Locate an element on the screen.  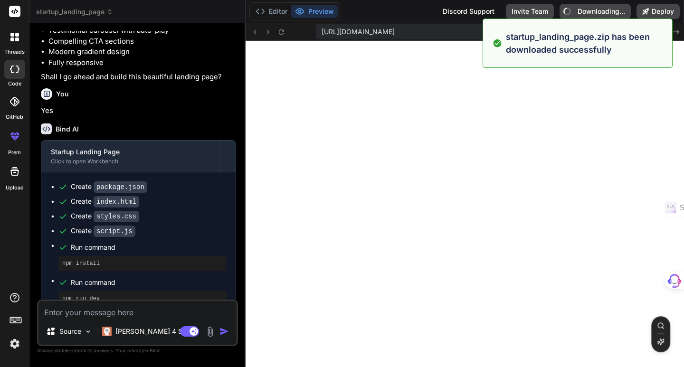
img: alert is located at coordinates (497, 43).